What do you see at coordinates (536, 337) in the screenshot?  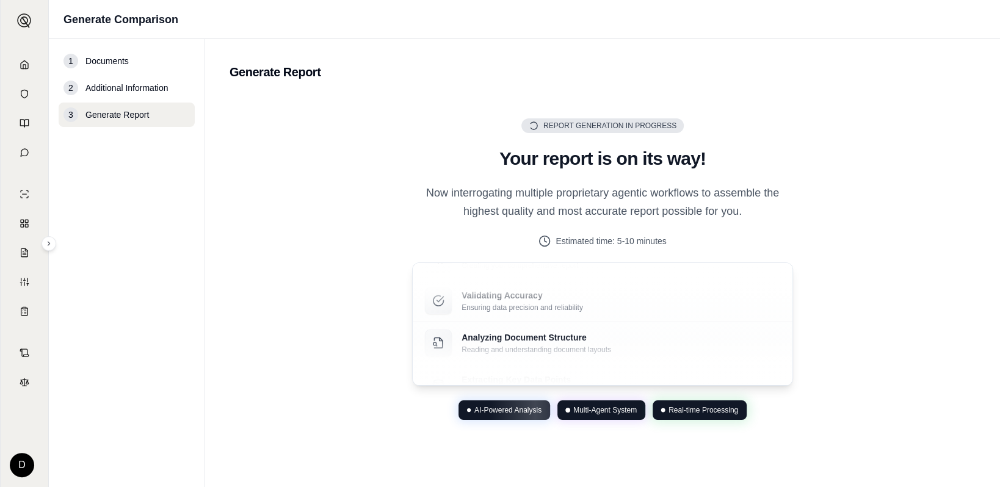 I see `p: Analyzing Document Structure` at bounding box center [536, 337].